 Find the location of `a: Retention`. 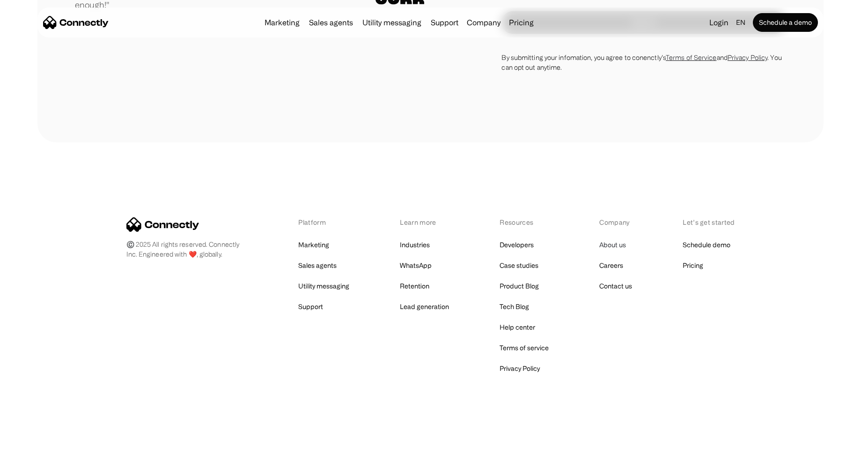

a: Retention is located at coordinates (415, 286).